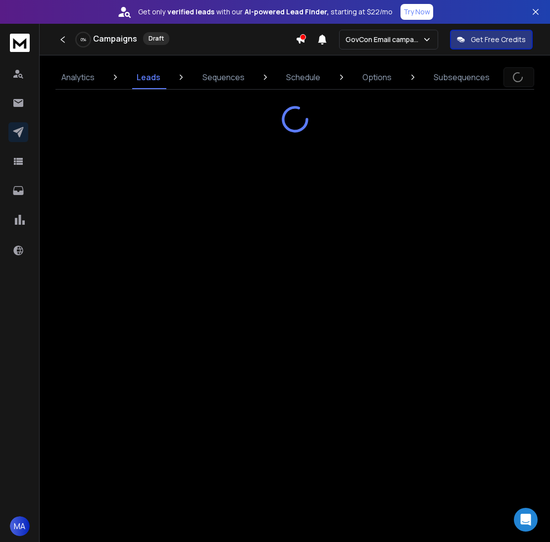  Describe the element at coordinates (78, 77) in the screenshot. I see `p: Analytics` at that location.